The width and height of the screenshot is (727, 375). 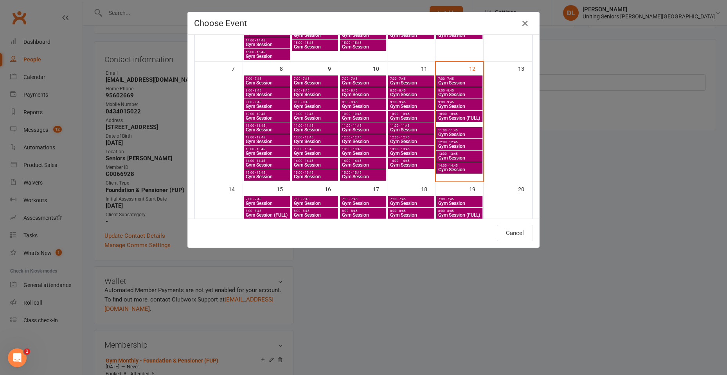 What do you see at coordinates (525, 68) in the screenshot?
I see `div: 13` at bounding box center [525, 68].